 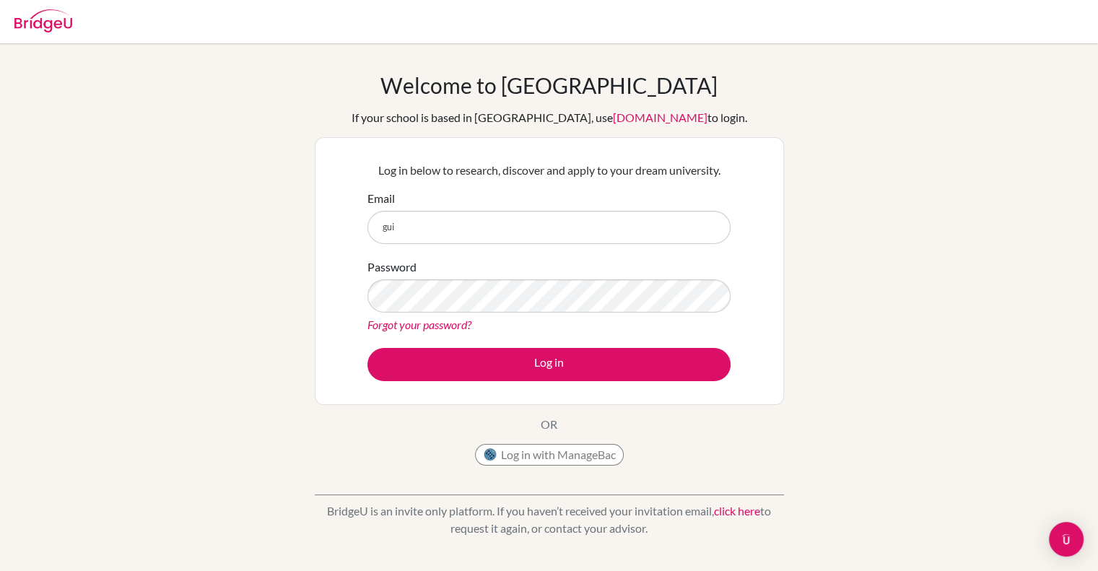 I want to click on img: Bridge-U, so click(x=43, y=21).